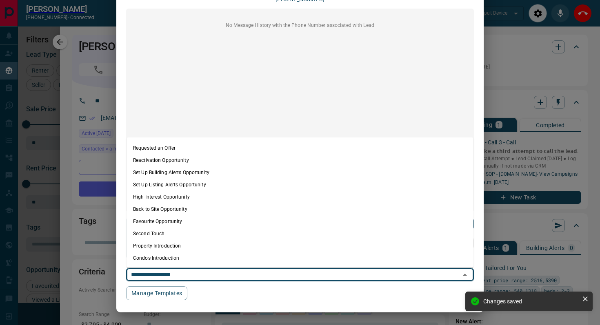 The width and height of the screenshot is (600, 325). Describe the element at coordinates (300, 173) in the screenshot. I see `li: Set Up Building Alerts Opportunity` at that location.